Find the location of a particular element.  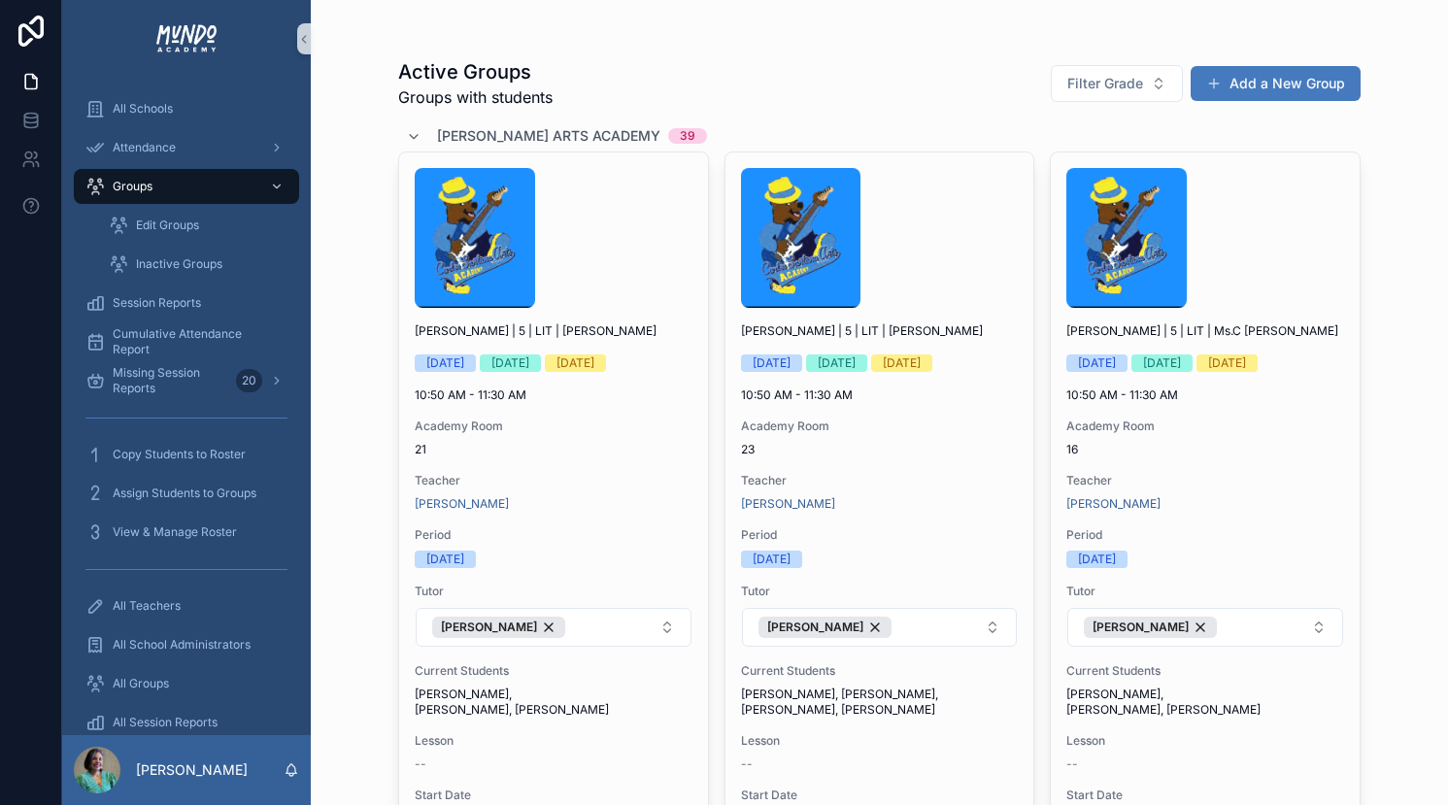

span: Assign Students to Groups is located at coordinates (184, 493).